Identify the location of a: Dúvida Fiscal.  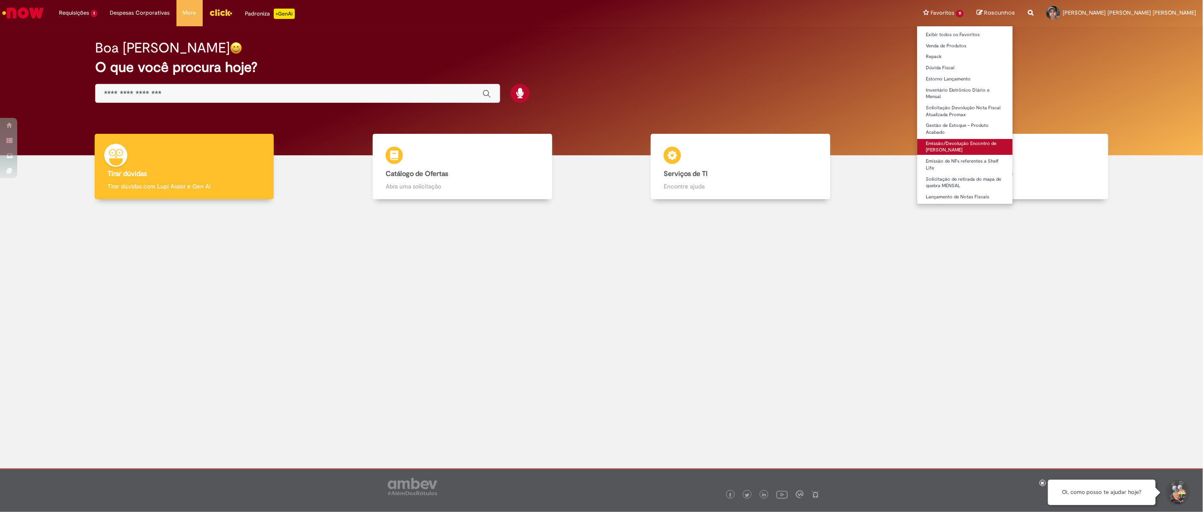
(965, 68).